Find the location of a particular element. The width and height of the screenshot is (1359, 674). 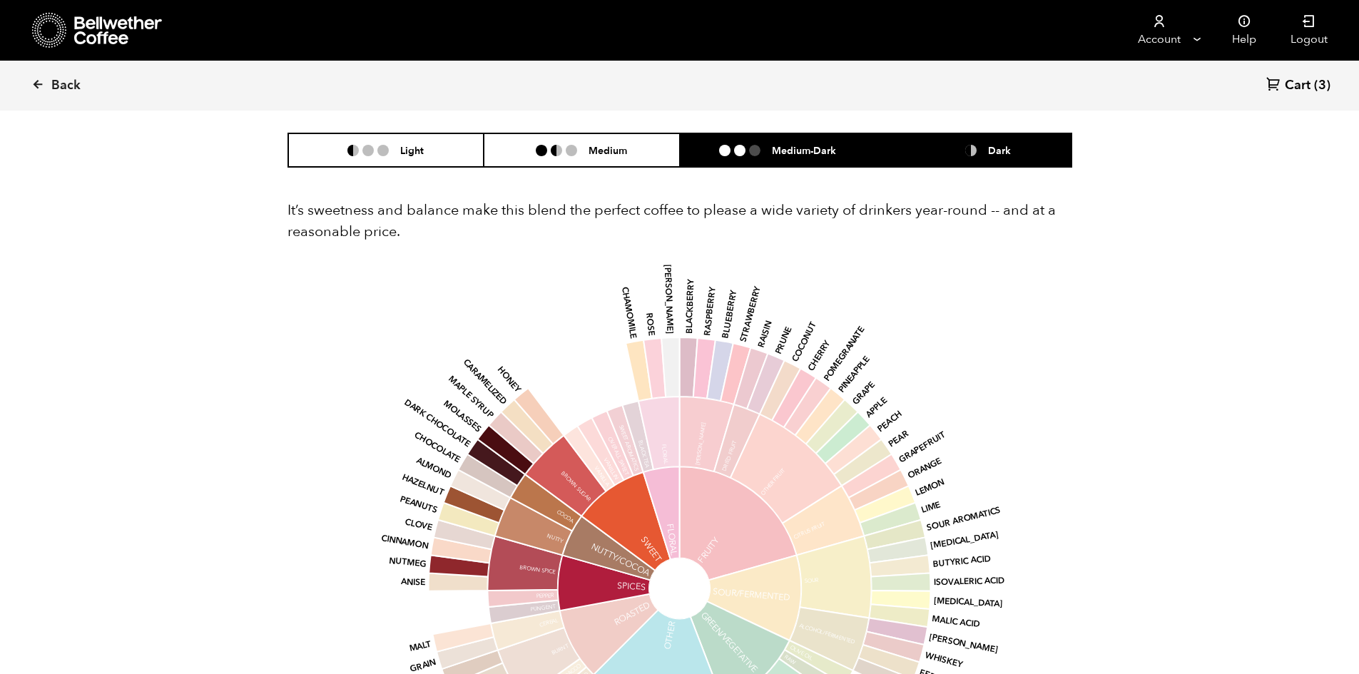

span: (3) is located at coordinates (1322, 86).